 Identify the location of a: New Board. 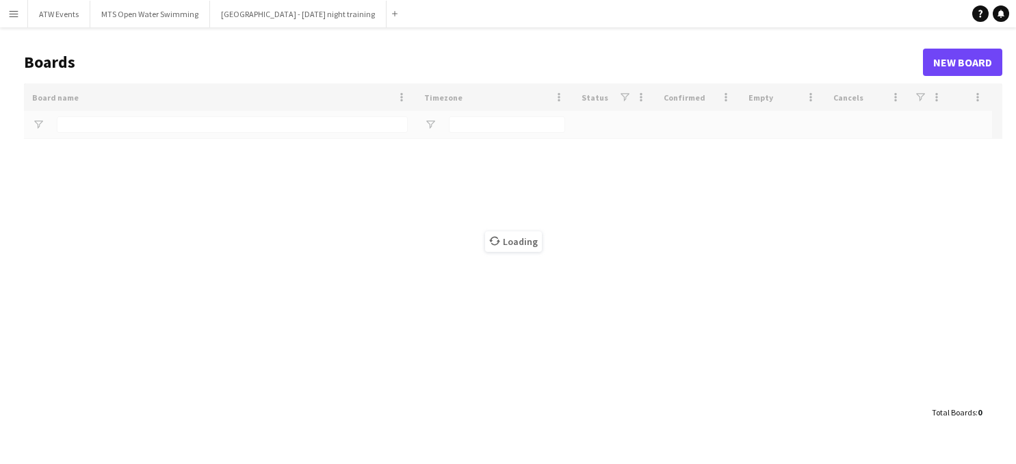
(963, 62).